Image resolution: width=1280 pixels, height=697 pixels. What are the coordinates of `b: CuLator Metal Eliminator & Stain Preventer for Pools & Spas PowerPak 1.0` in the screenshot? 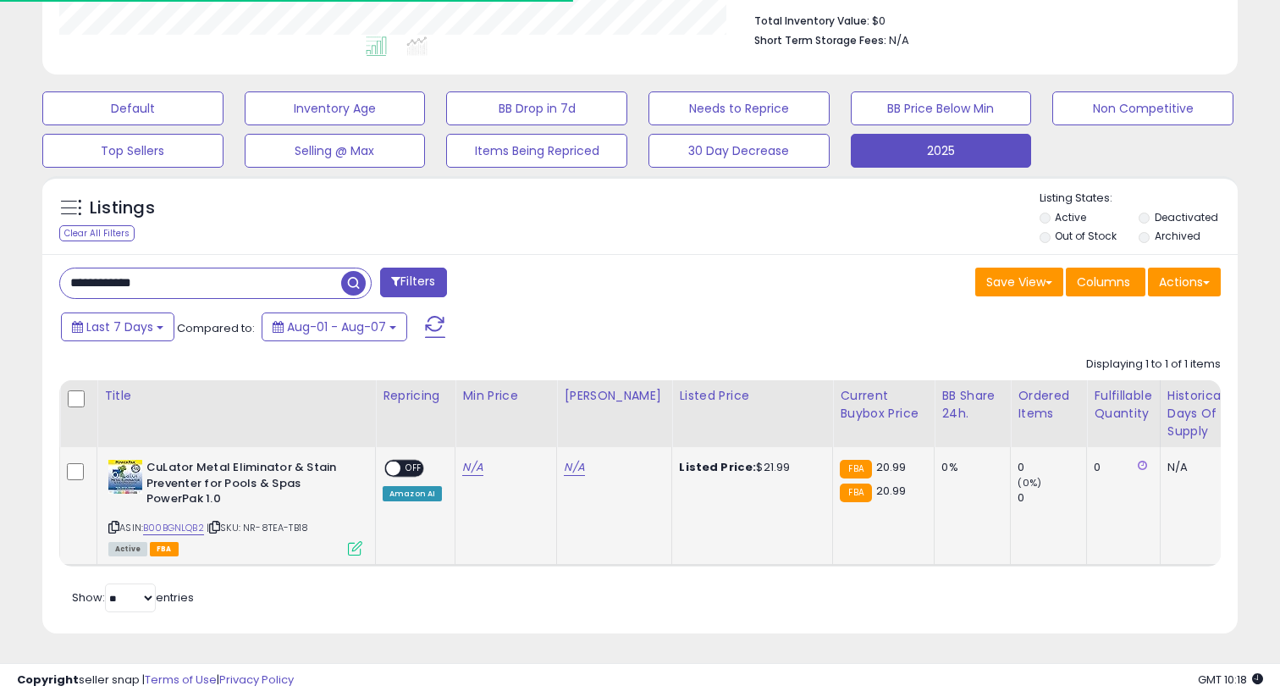 It's located at (249, 485).